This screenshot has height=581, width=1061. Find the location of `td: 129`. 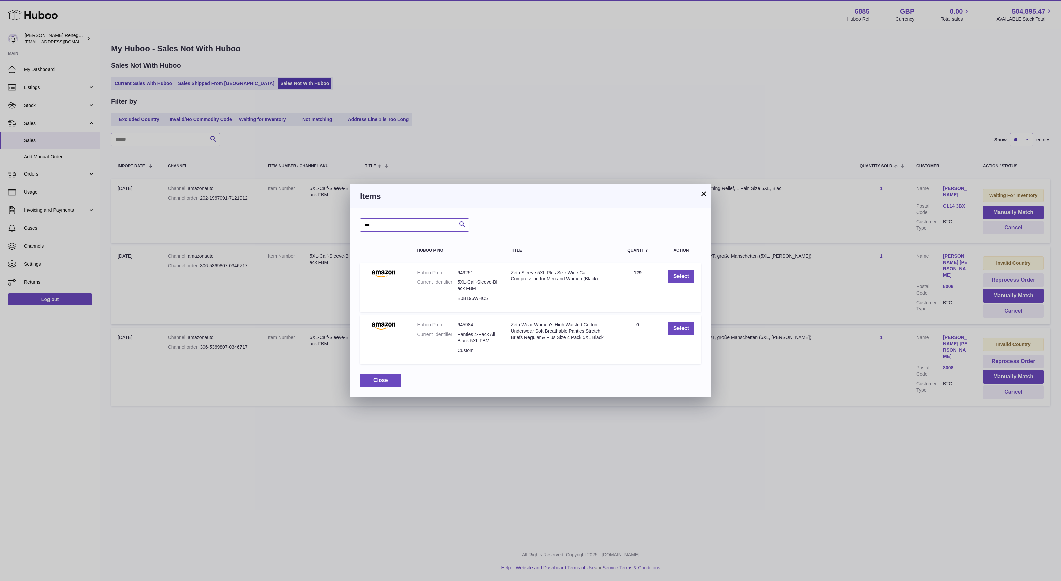

td: 129 is located at coordinates (638, 288).